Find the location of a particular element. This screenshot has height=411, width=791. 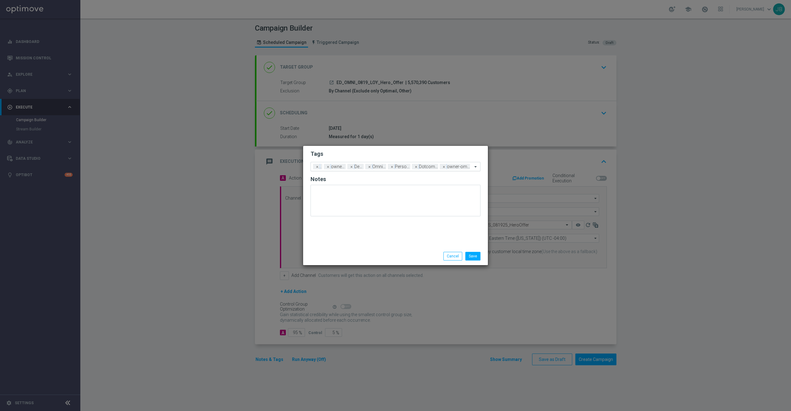

h2: Notes is located at coordinates (395, 179).